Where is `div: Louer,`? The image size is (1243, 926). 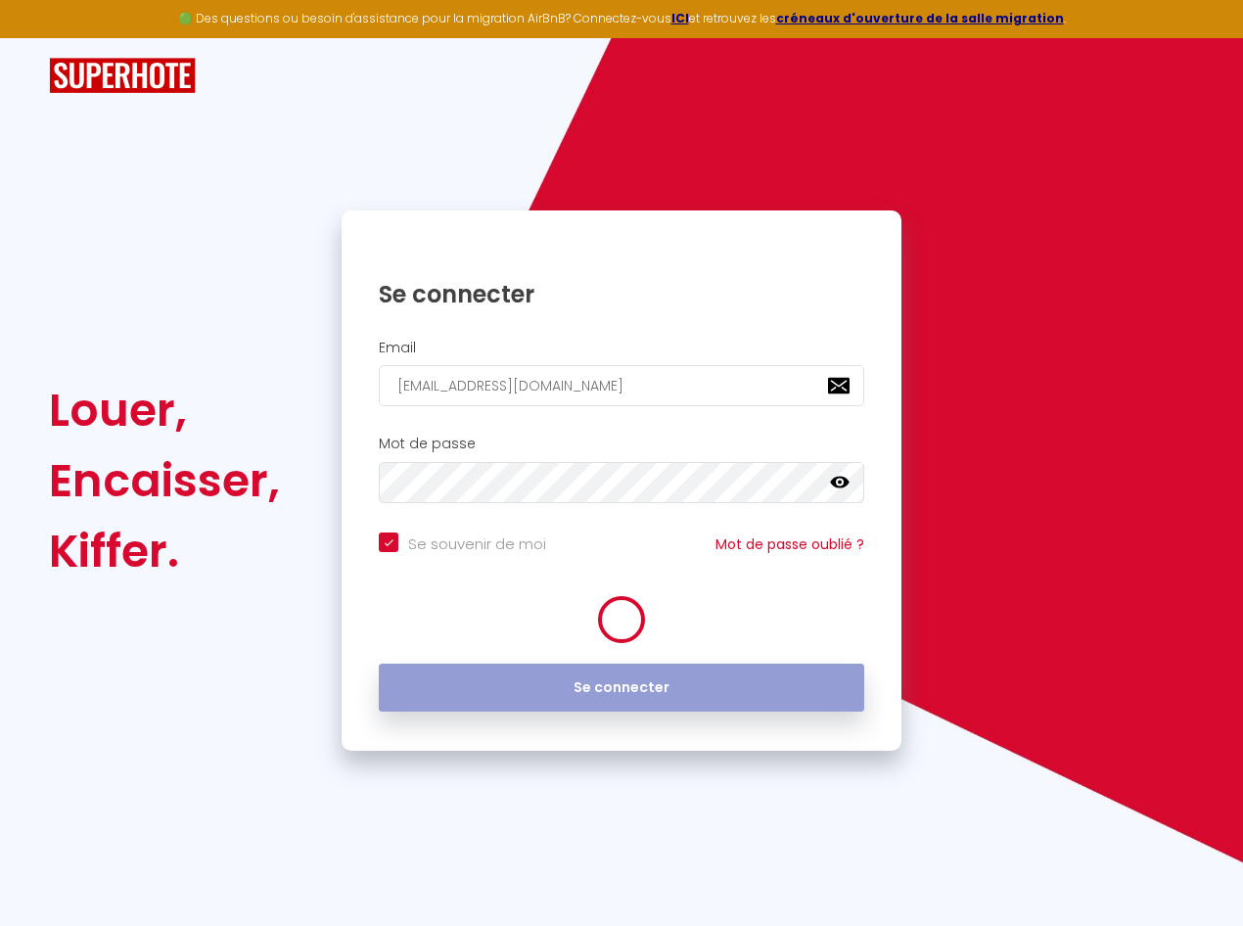
div: Louer, is located at coordinates (164, 410).